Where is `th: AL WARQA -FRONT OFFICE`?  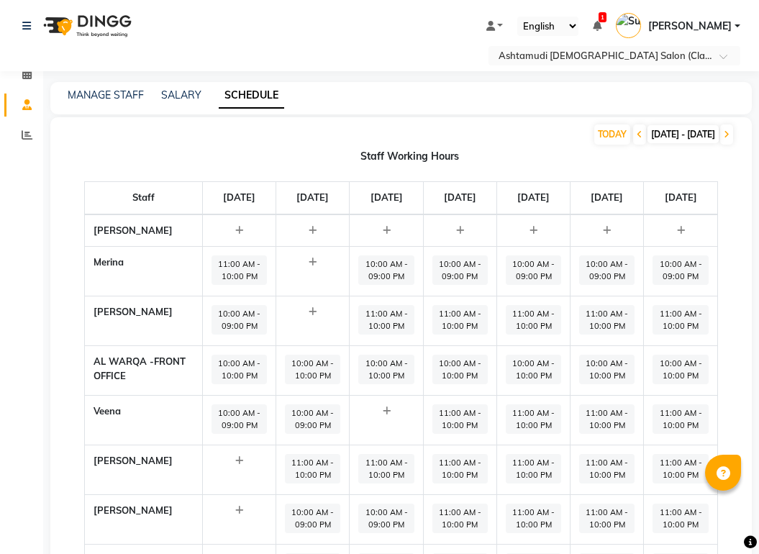 th: AL WARQA -FRONT OFFICE is located at coordinates (144, 370).